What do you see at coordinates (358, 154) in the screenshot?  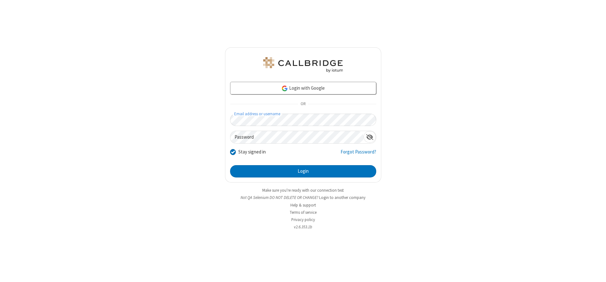 I see `a: Forgot Password?` at bounding box center [358, 154].